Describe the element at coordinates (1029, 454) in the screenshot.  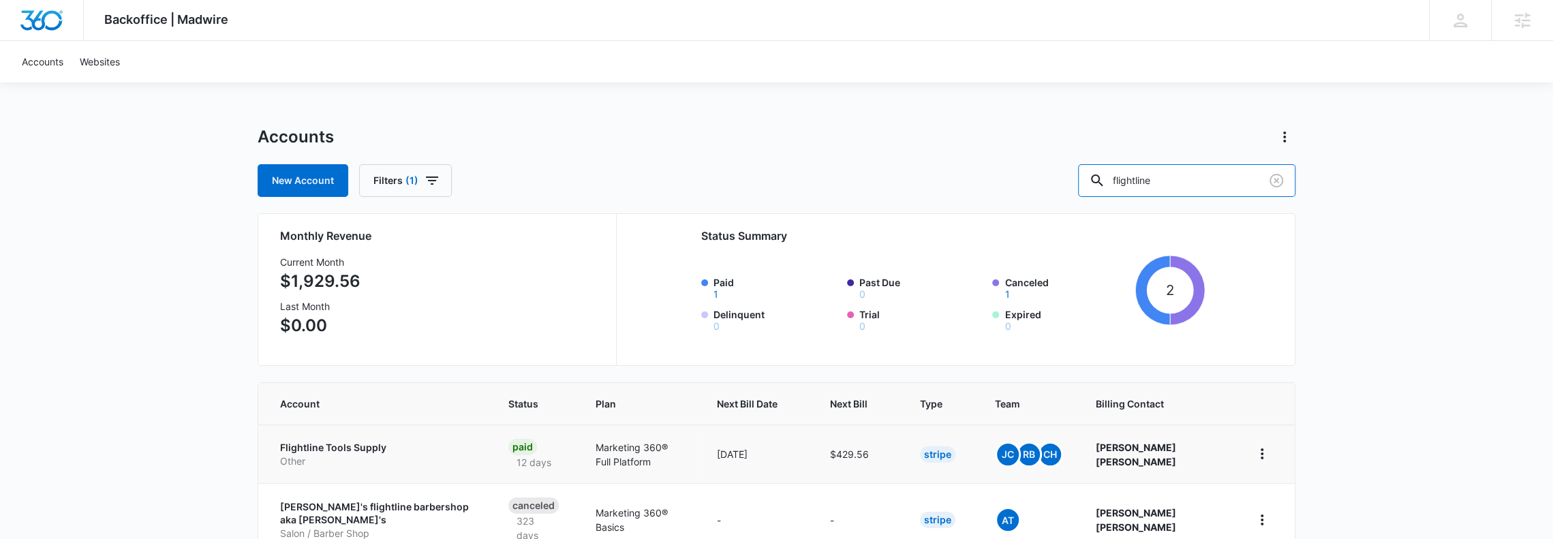
I see `span: RB` at that location.